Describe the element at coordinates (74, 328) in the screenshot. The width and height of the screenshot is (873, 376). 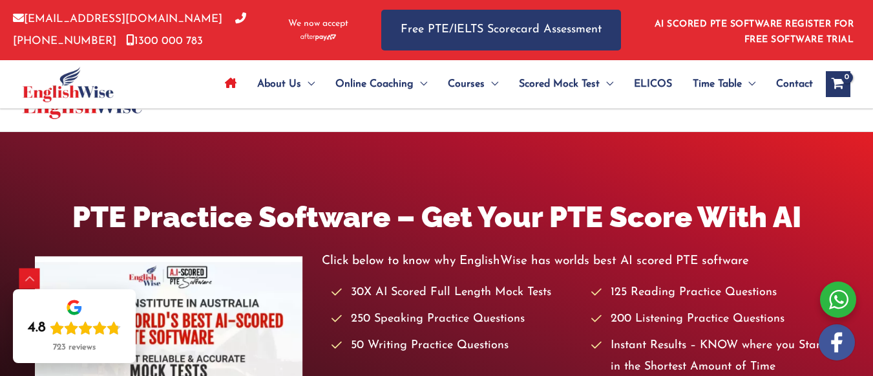
I see `div: Rating: 4.8 out of 5` at that location.